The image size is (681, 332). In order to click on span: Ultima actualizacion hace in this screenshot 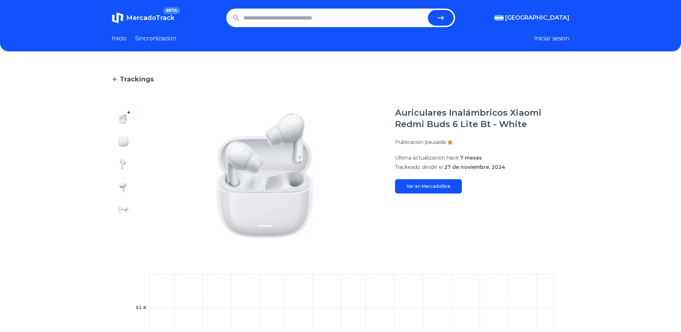, I will do `click(427, 158)`.